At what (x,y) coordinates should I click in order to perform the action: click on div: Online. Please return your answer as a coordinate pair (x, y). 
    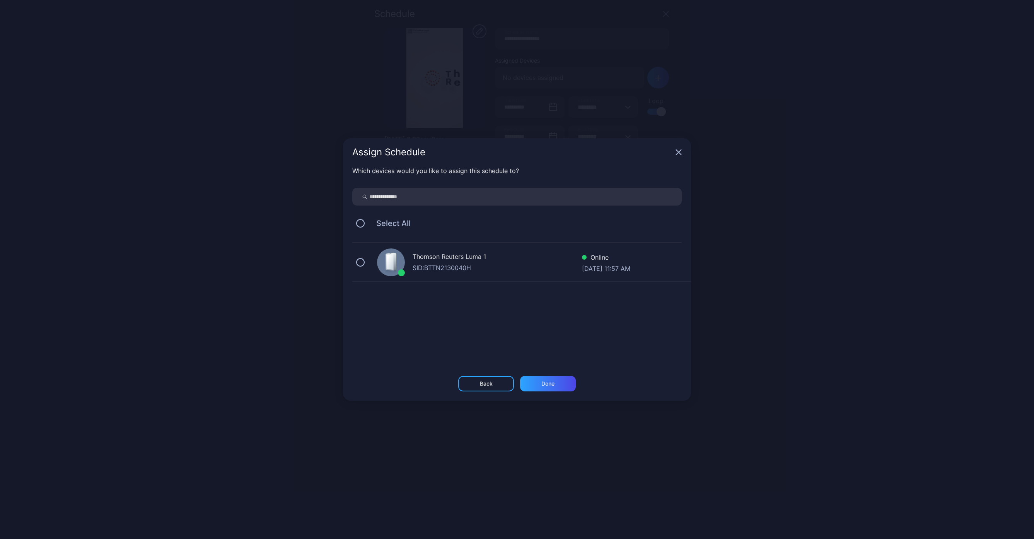
    Looking at the image, I should click on (606, 258).